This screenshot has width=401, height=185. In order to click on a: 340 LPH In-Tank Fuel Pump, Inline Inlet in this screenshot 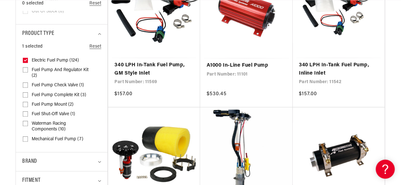, I will do `click(339, 69)`.